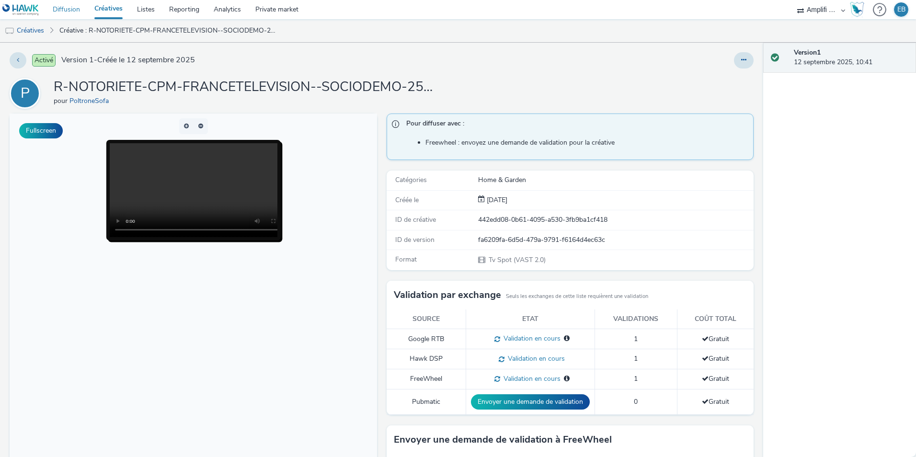  Describe the element at coordinates (636, 319) in the screenshot. I see `th: Validations` at that location.